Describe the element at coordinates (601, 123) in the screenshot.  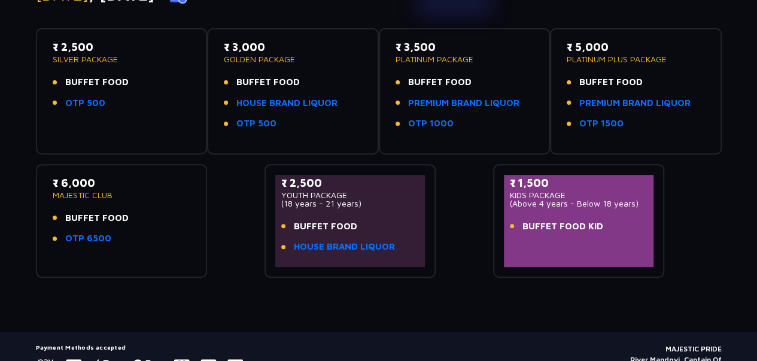
I see `a: OTP 1500` at that location.